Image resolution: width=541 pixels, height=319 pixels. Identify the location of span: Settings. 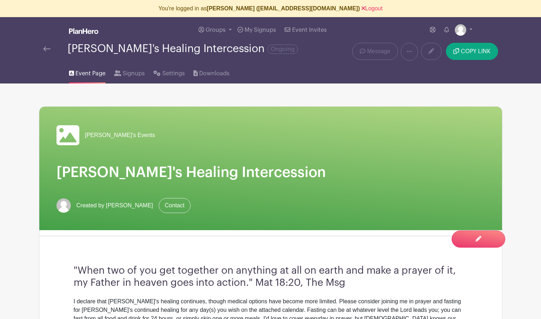
(173, 74).